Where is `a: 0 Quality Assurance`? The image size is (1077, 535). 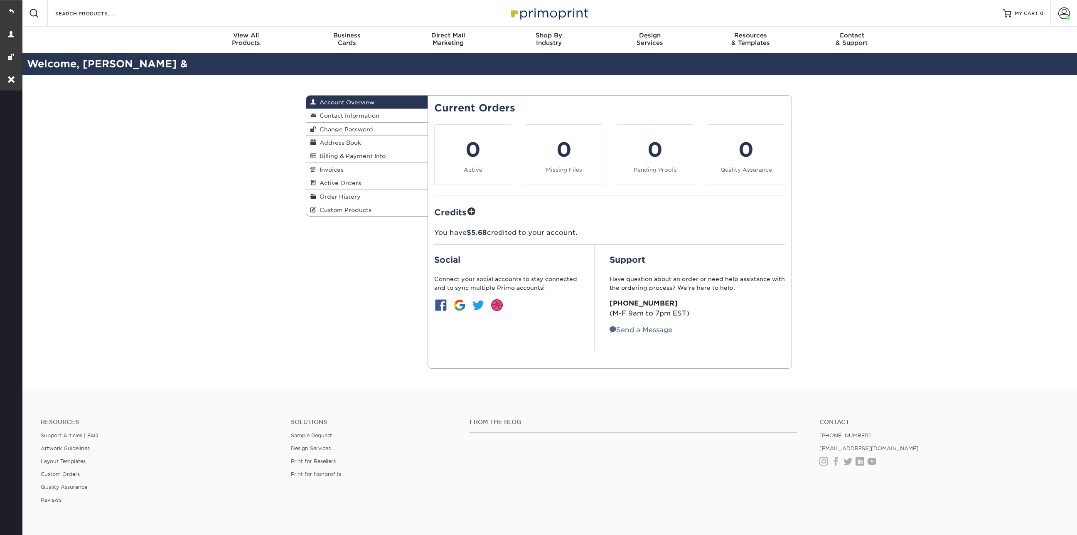
a: 0 Quality Assurance is located at coordinates (746, 155).